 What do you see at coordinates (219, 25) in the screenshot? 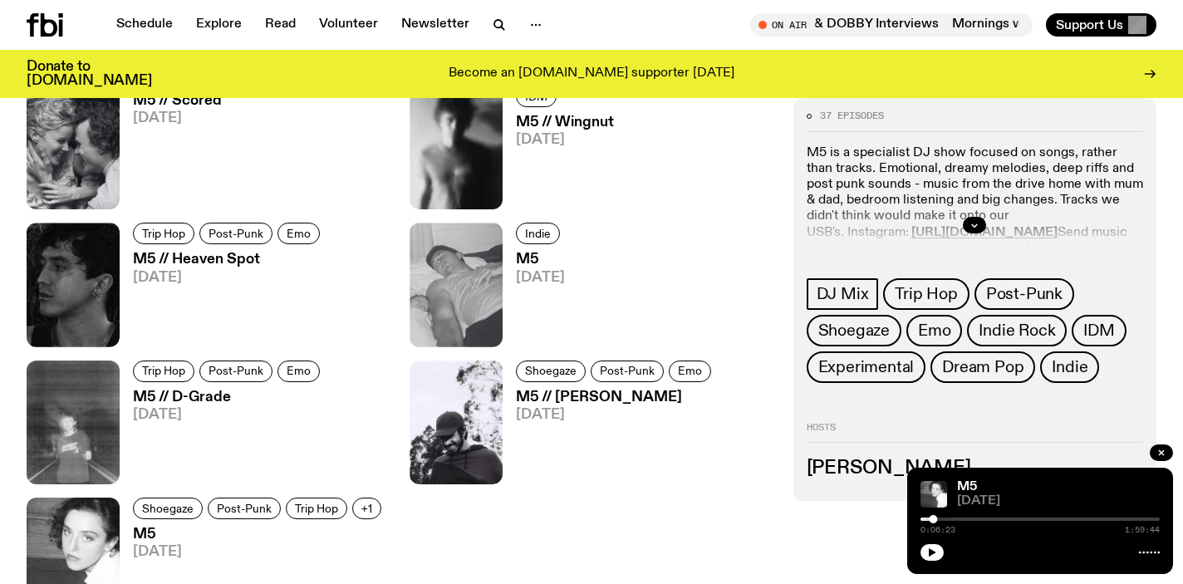
I see `a: Explore` at bounding box center [219, 25].